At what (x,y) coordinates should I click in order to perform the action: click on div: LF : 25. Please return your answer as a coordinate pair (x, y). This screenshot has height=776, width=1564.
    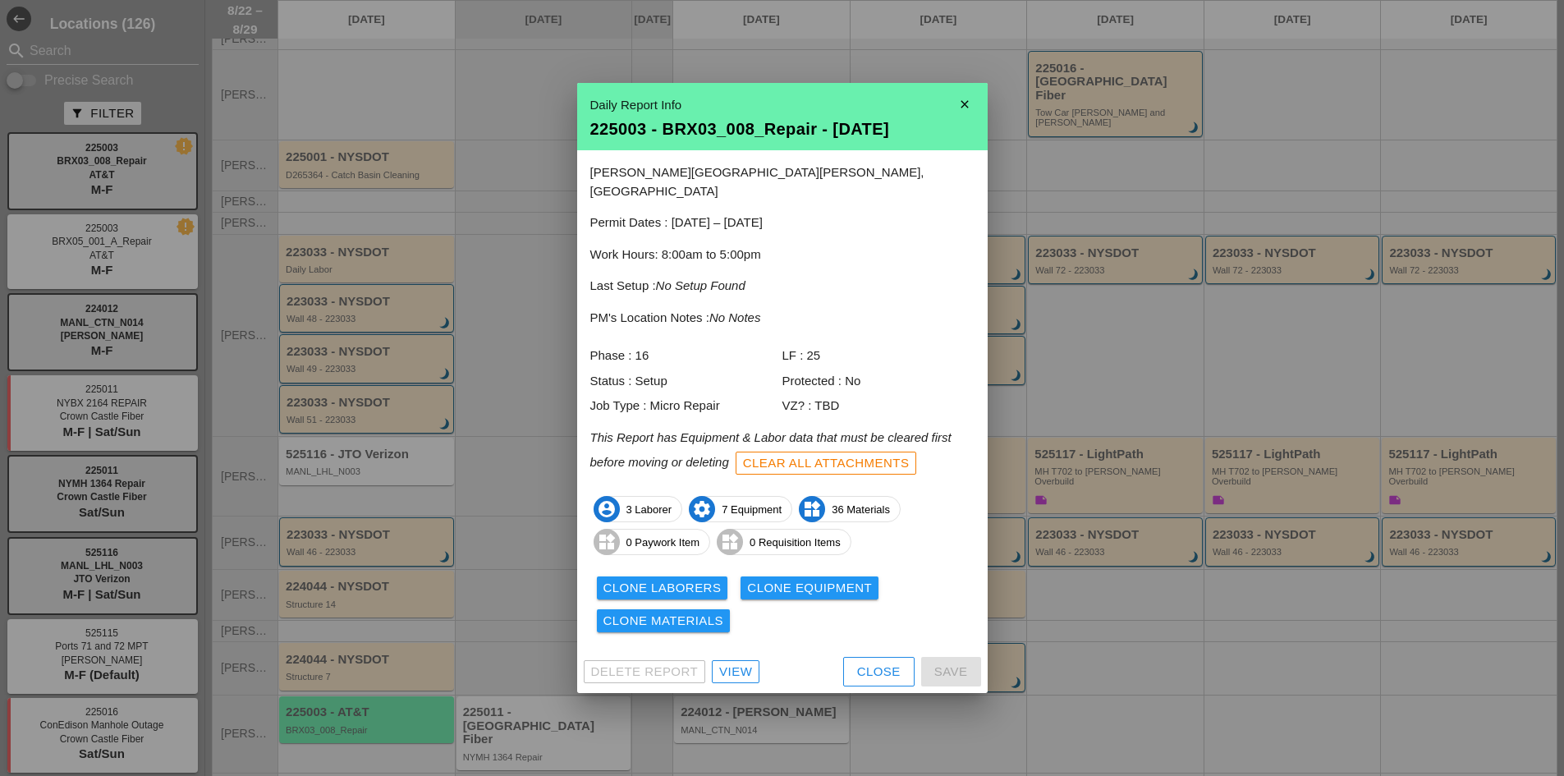
    Looking at the image, I should click on (878, 355).